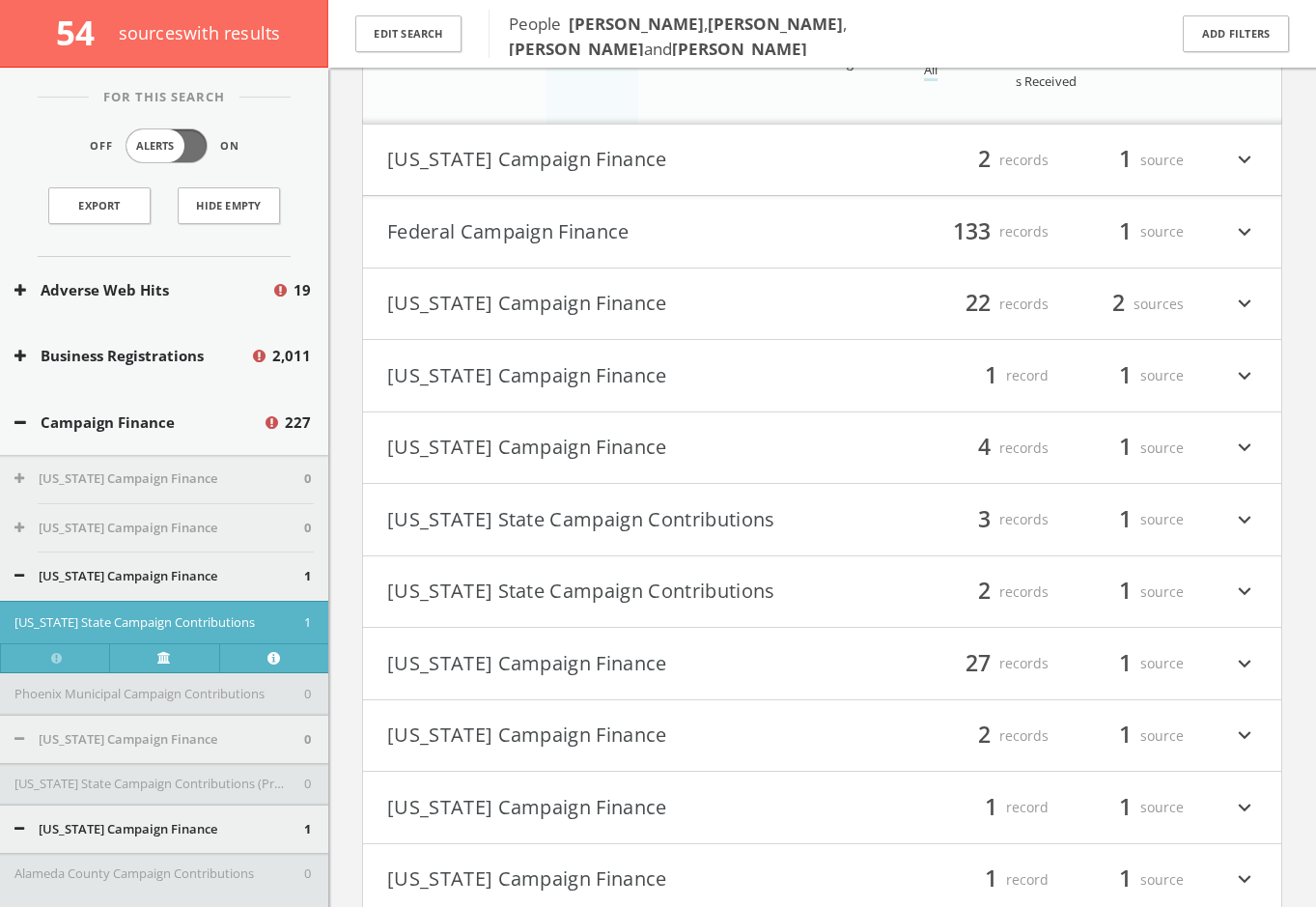 This screenshot has width=1316, height=907. Describe the element at coordinates (100, 206) in the screenshot. I see `a: Export` at that location.